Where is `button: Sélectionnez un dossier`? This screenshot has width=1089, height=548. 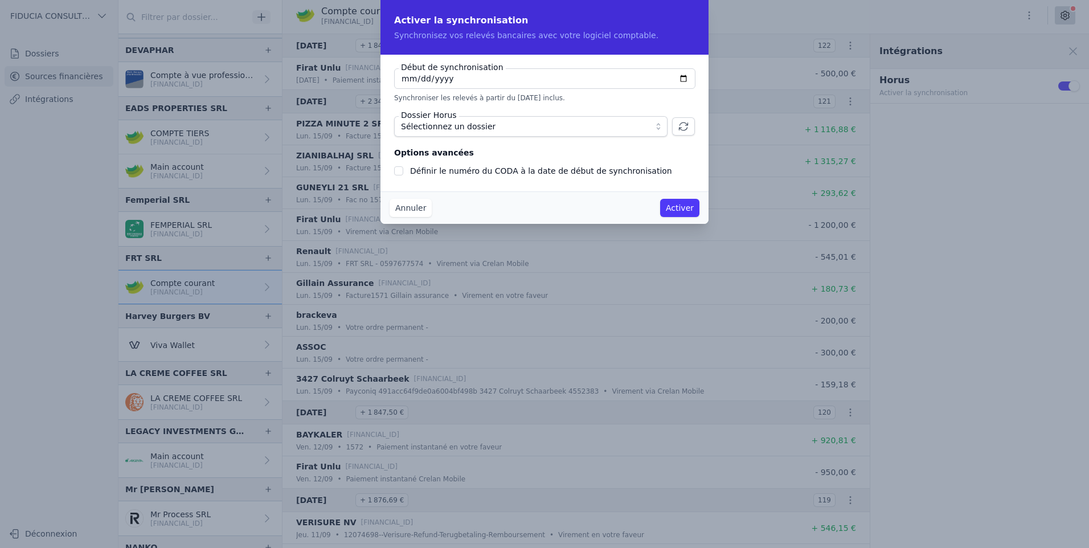
button: Sélectionnez un dossier is located at coordinates (531, 126).